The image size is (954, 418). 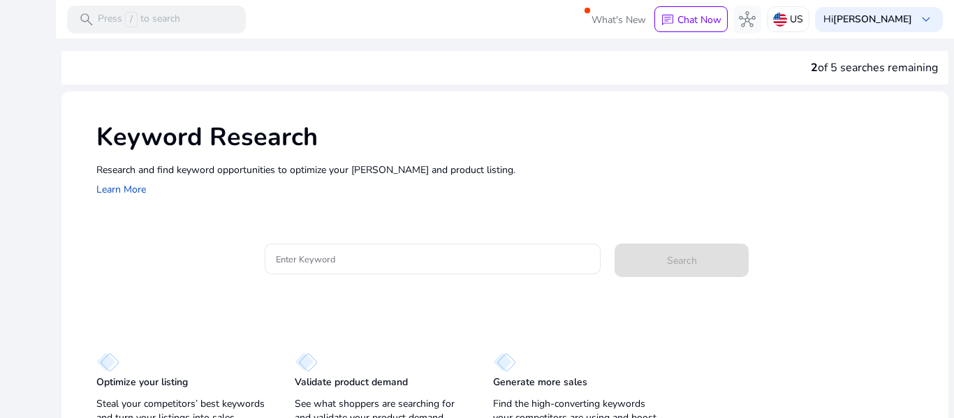 What do you see at coordinates (540, 383) in the screenshot?
I see `p: Generate more sales` at bounding box center [540, 383].